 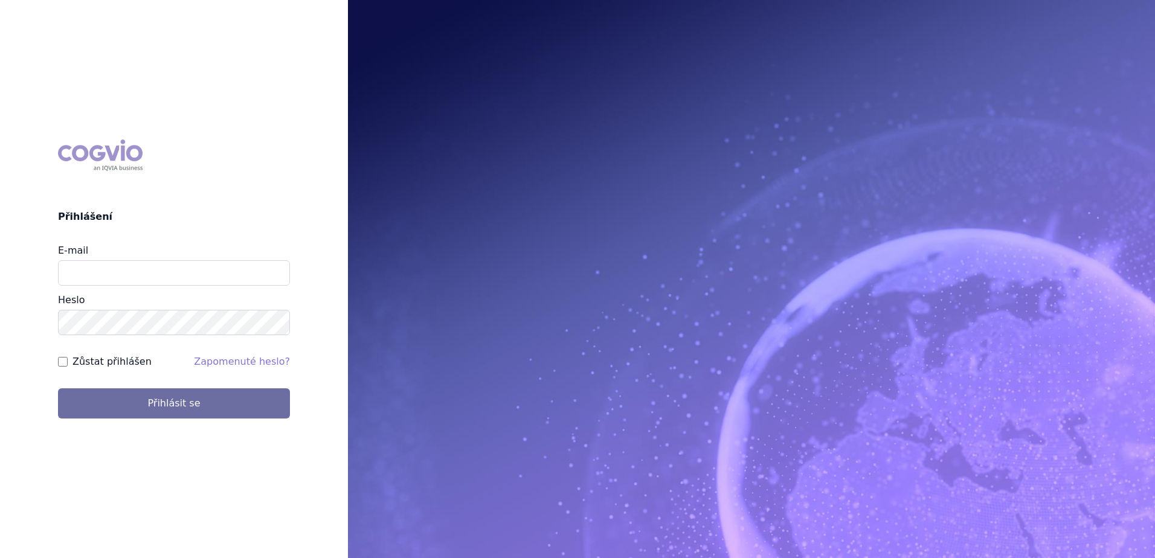 I want to click on label: E-mail, so click(x=73, y=250).